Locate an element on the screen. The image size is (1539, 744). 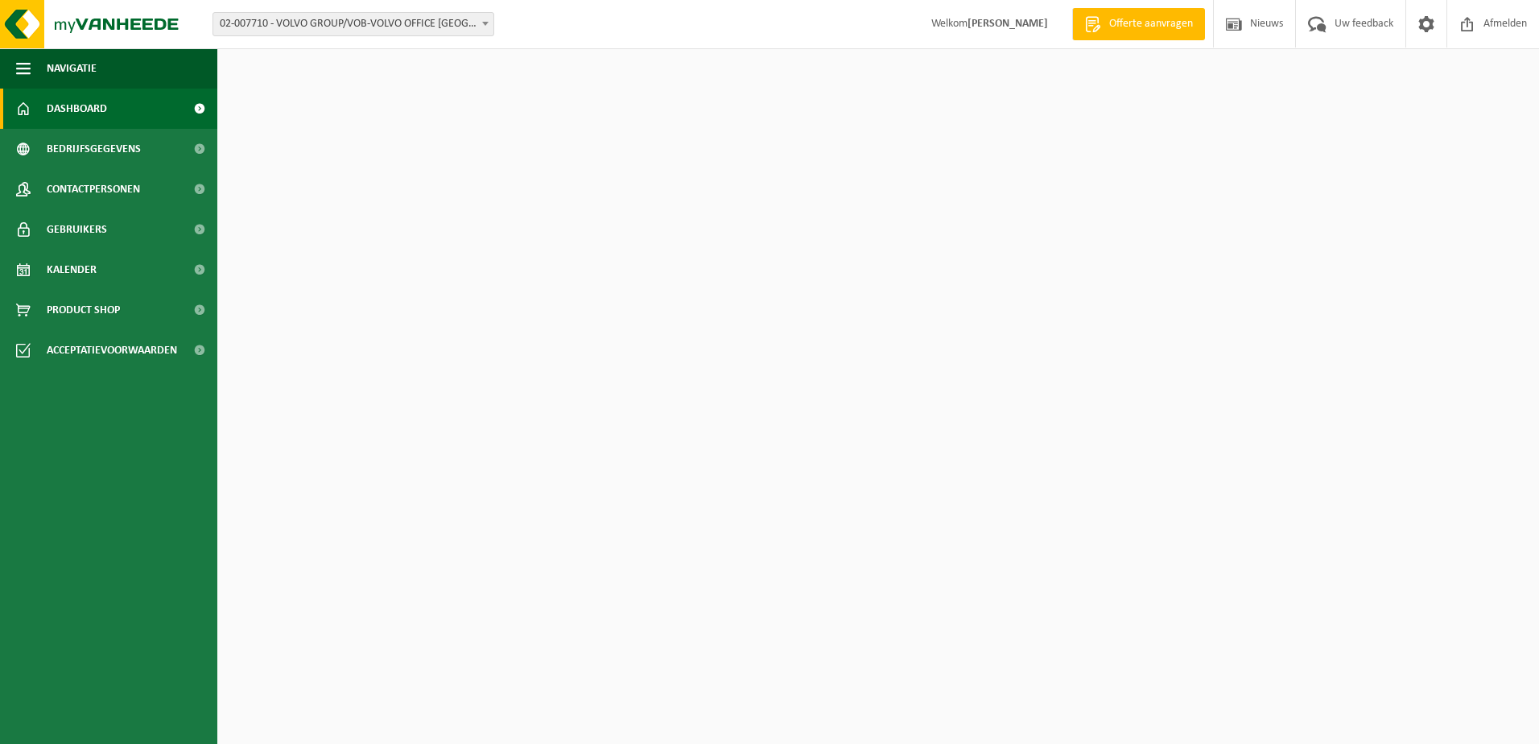
span: Acceptatievoorwaarden is located at coordinates (112, 350).